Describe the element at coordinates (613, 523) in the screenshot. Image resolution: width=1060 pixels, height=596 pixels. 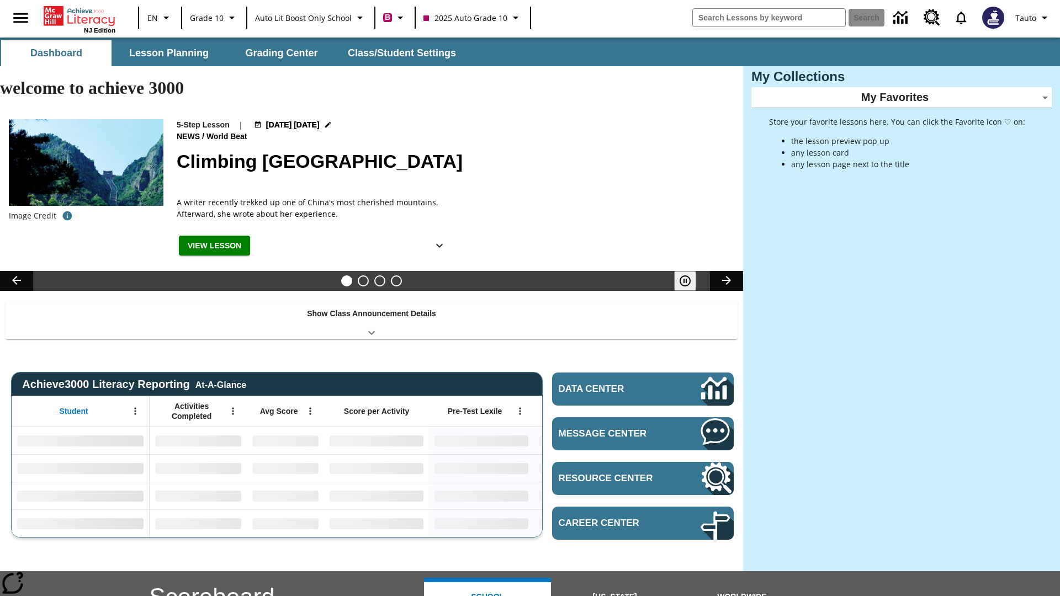
I see `span: Career Center` at that location.